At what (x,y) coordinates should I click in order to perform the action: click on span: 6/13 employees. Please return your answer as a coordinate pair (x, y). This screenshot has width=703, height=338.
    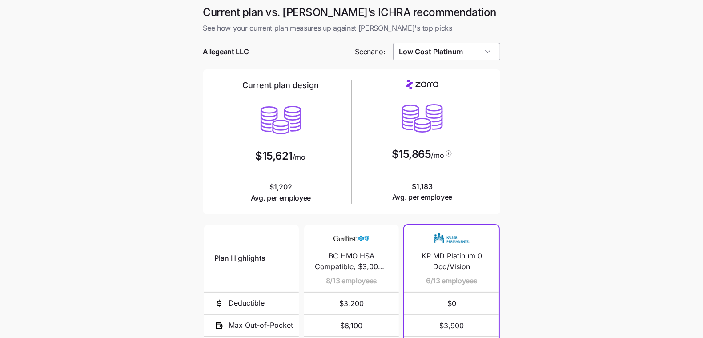
    Looking at the image, I should click on (452, 281).